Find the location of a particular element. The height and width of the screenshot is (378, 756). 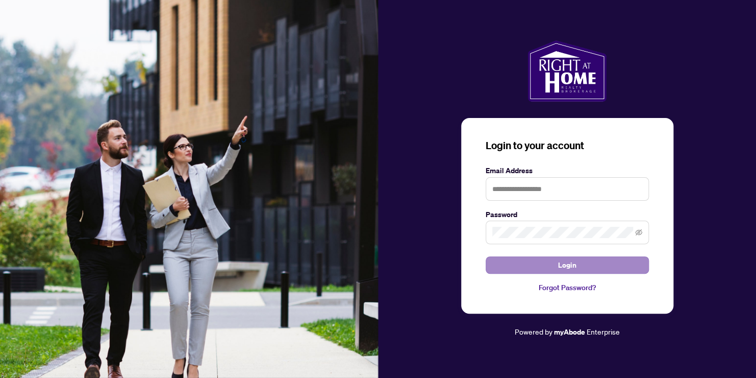

label: Password is located at coordinates (567, 214).